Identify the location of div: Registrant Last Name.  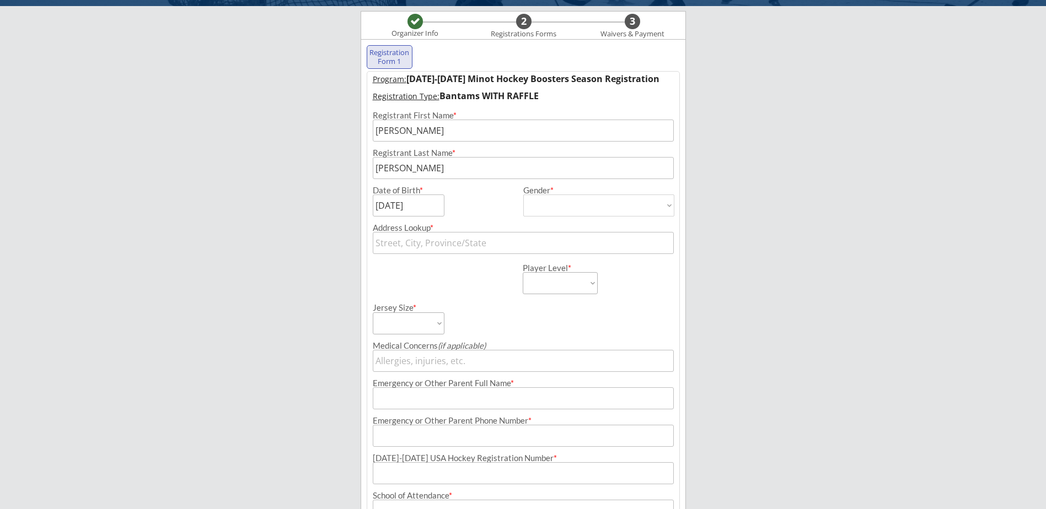
(523, 153).